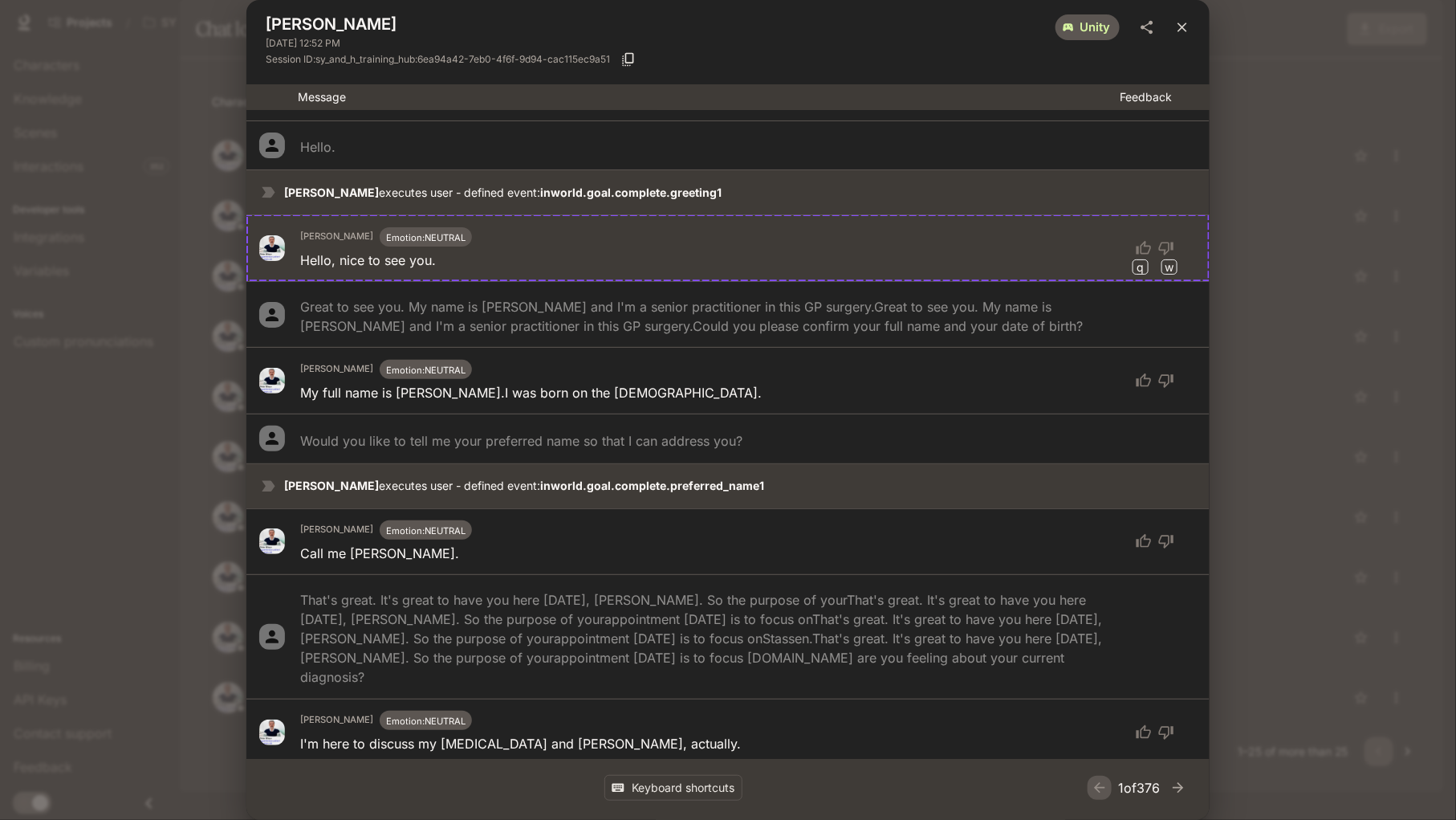 The height and width of the screenshot is (820, 1456). I want to click on p: w, so click(1170, 267).